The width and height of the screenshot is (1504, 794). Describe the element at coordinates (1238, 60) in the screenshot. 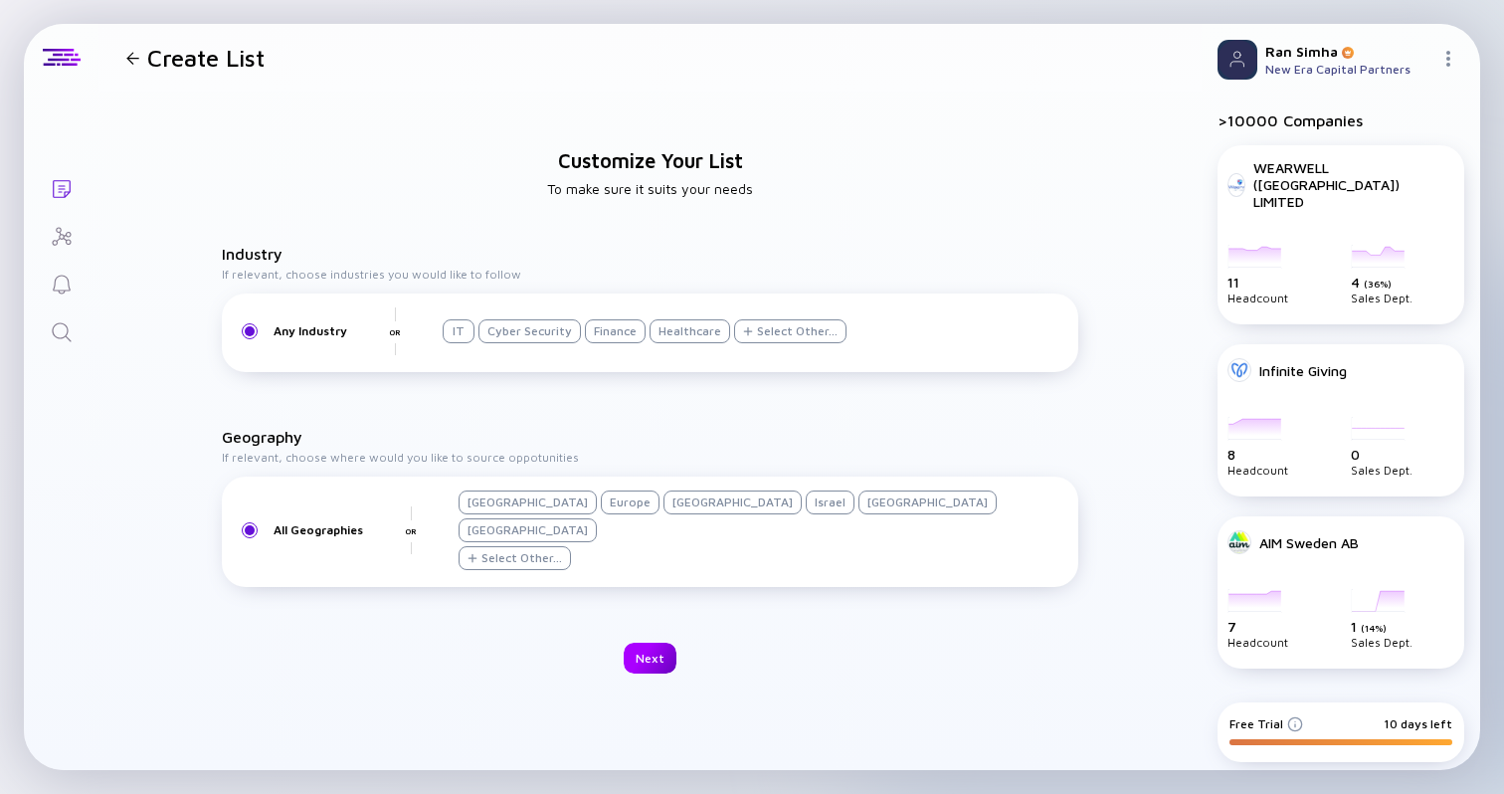

I see `img: Profile Picture` at that location.